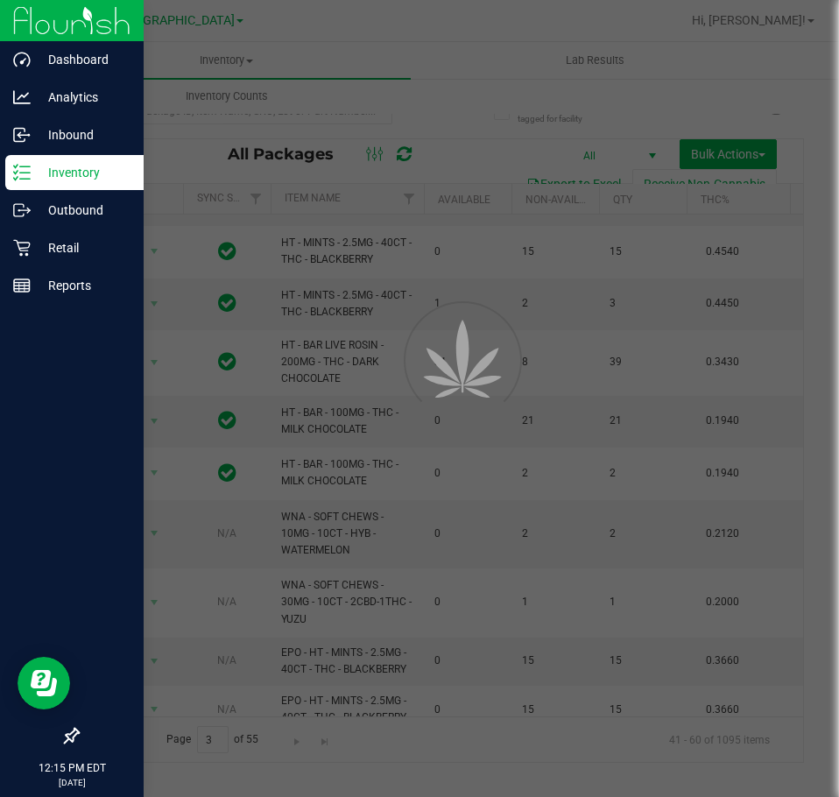 The width and height of the screenshot is (839, 797). Describe the element at coordinates (72, 768) in the screenshot. I see `p: 12:15 PM EDT` at that location.